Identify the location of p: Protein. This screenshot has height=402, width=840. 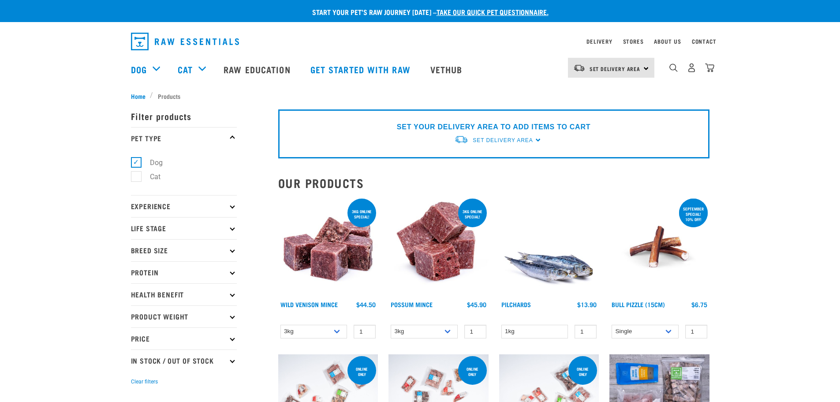
(184, 272).